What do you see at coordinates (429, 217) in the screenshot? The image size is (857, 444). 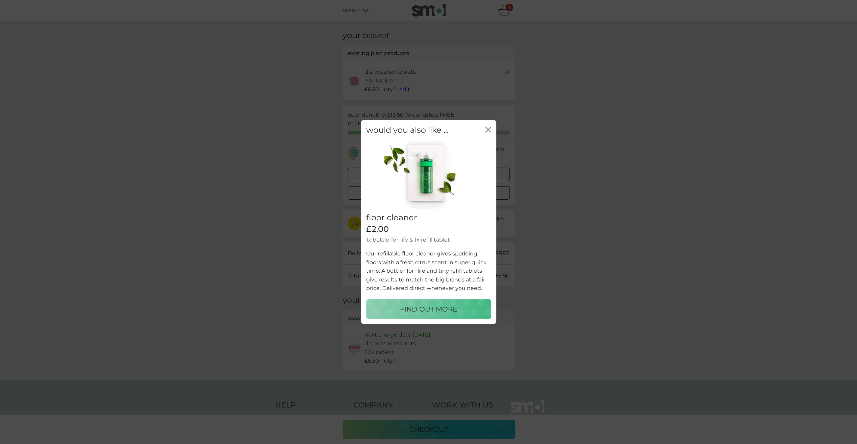 I see `h2: floor cleaner` at bounding box center [429, 217].